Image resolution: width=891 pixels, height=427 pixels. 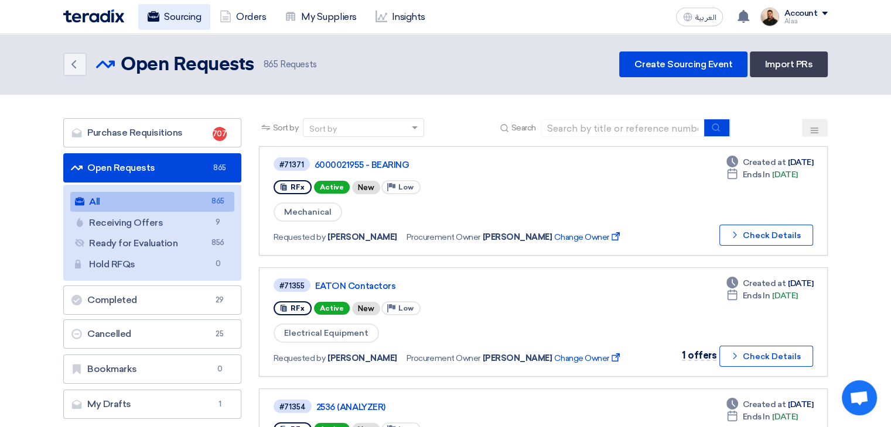 I want to click on div: Open chat, so click(x=859, y=398).